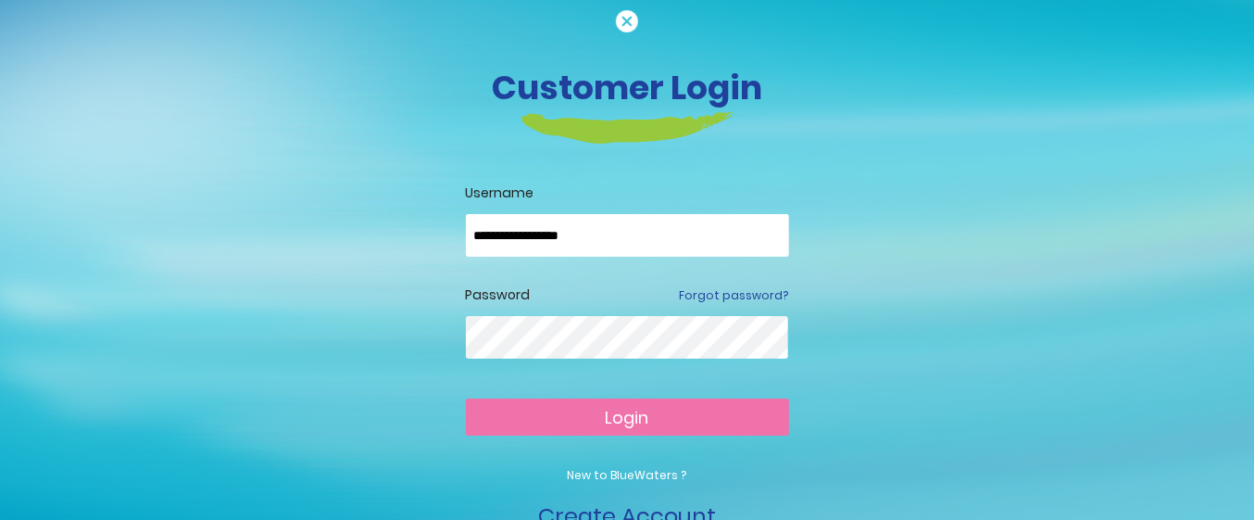 This screenshot has height=520, width=1254. I want to click on a: Forgot password?, so click(735, 295).